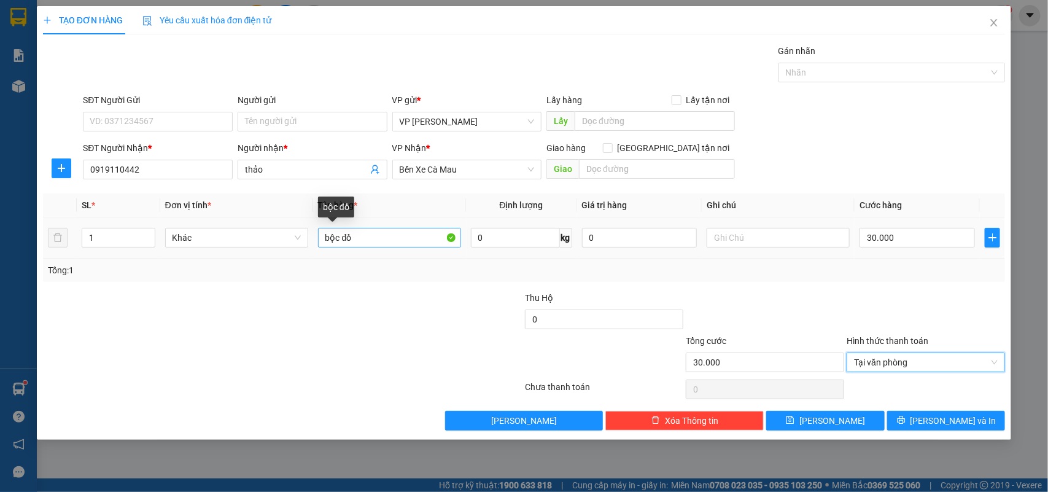 The height and width of the screenshot is (492, 1048). I want to click on div: Người nhận, so click(313, 148).